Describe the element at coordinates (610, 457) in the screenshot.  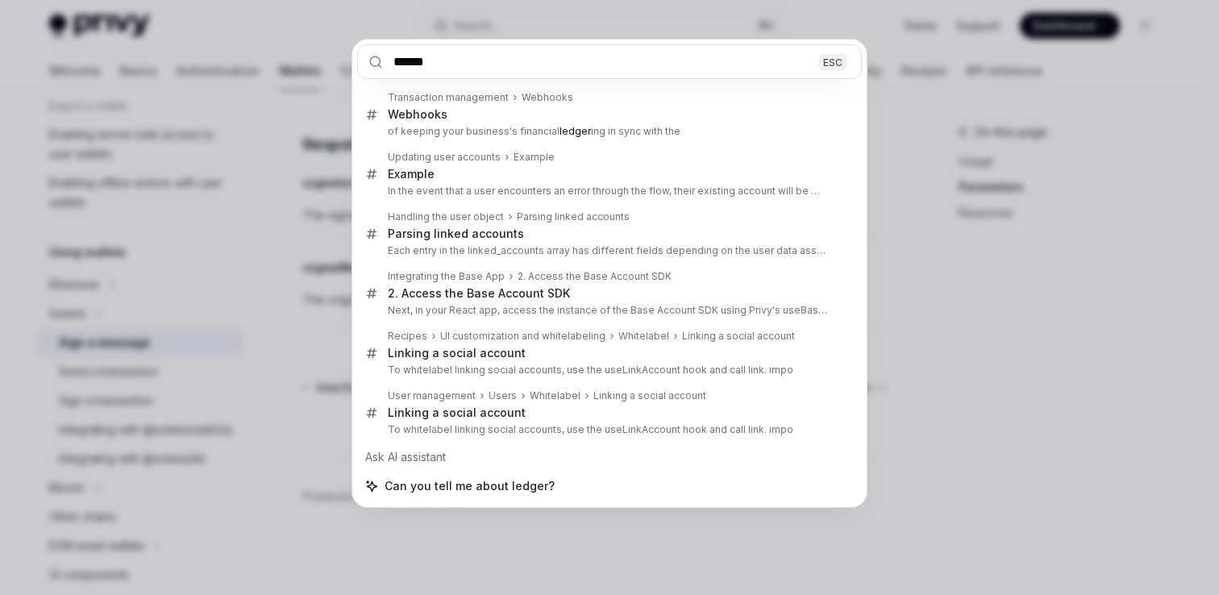
I see `div: Ask AI assistant` at that location.